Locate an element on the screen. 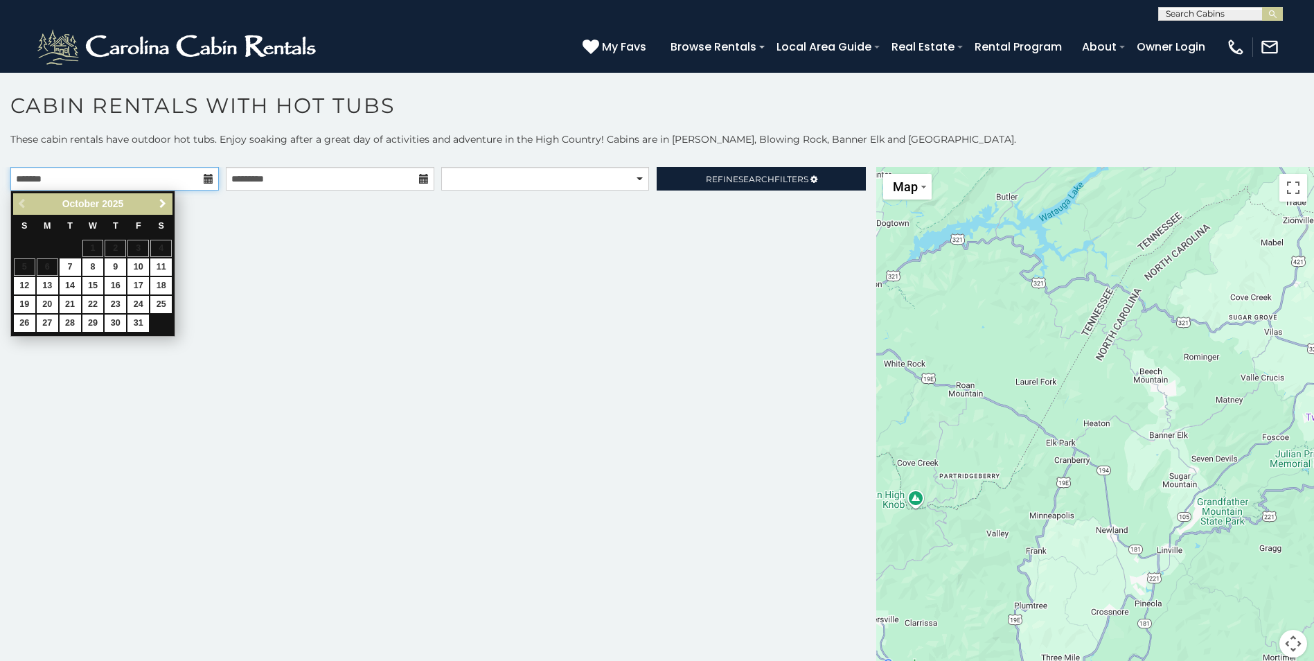  button: Toggle fullscreen view is located at coordinates (1293, 188).